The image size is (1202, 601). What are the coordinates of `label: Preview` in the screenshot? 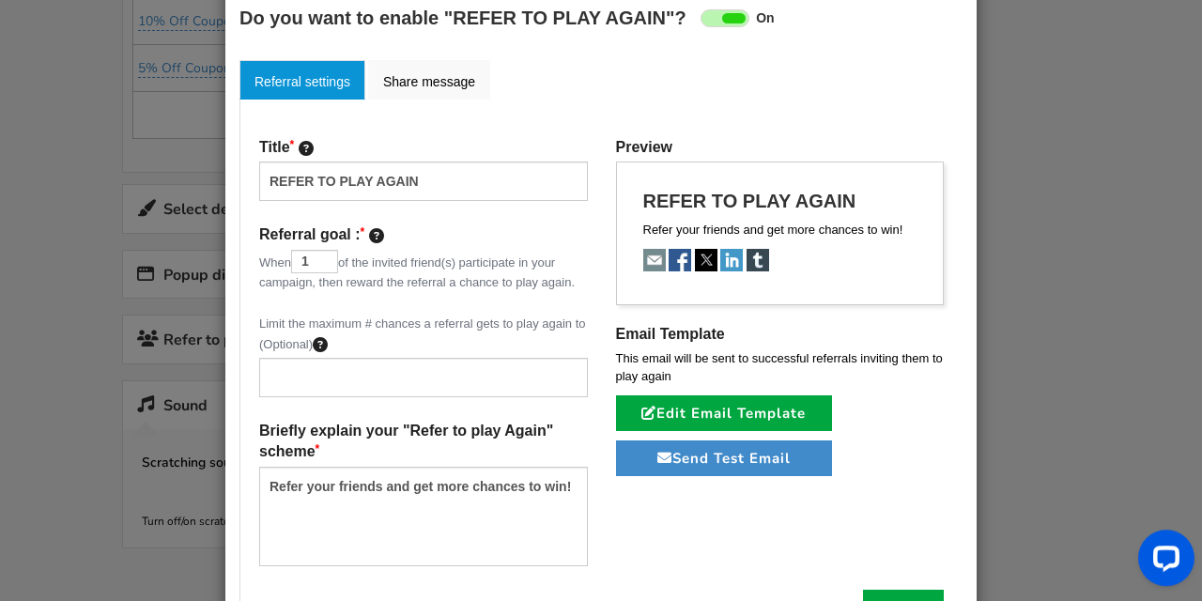 It's located at (644, 147).